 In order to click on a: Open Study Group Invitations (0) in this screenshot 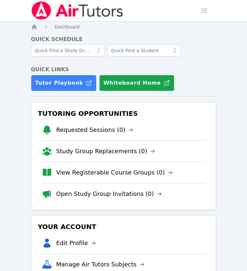, I will do `click(109, 194)`.